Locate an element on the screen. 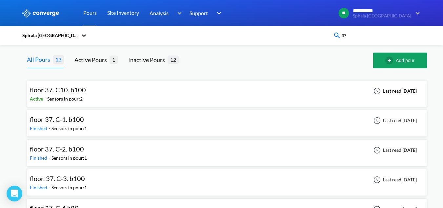  span: floor 37. C-2. b100 is located at coordinates (57, 149).